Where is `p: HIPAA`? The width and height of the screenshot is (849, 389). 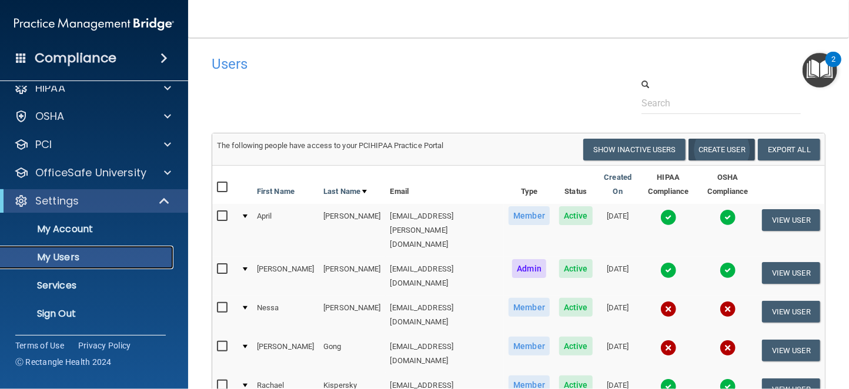
p: HIPAA is located at coordinates (50, 88).